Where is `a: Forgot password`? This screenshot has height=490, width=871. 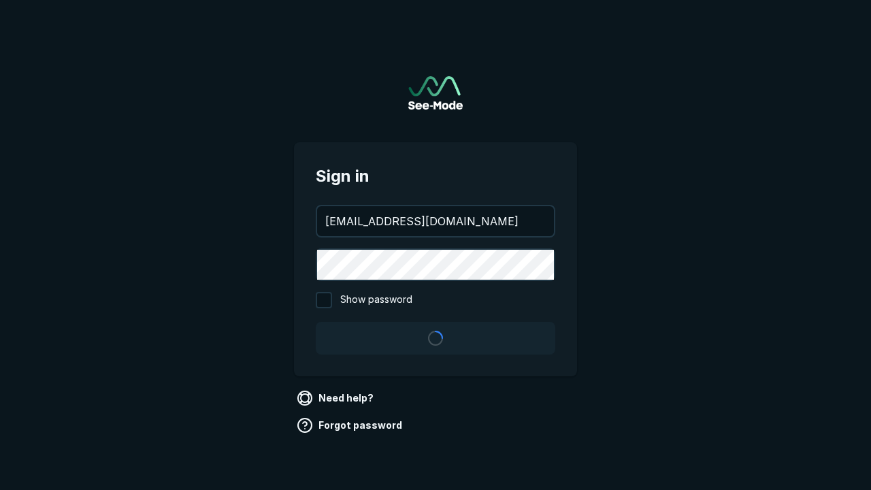
a: Forgot password is located at coordinates (351, 425).